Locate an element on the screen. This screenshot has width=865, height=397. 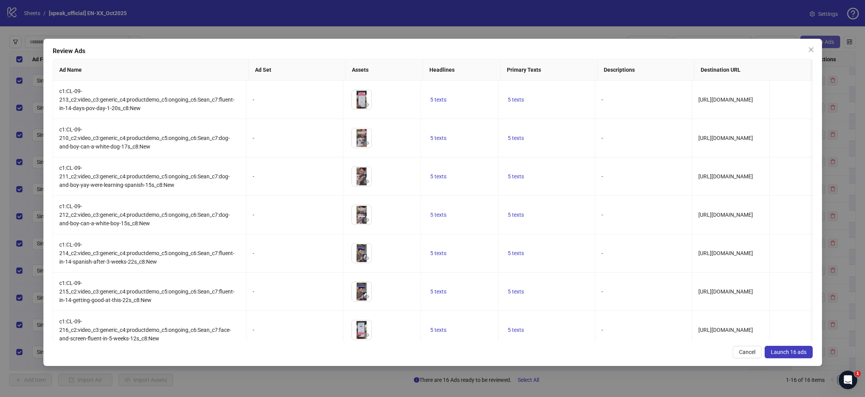
th: Destination URL is located at coordinates (752, 70).